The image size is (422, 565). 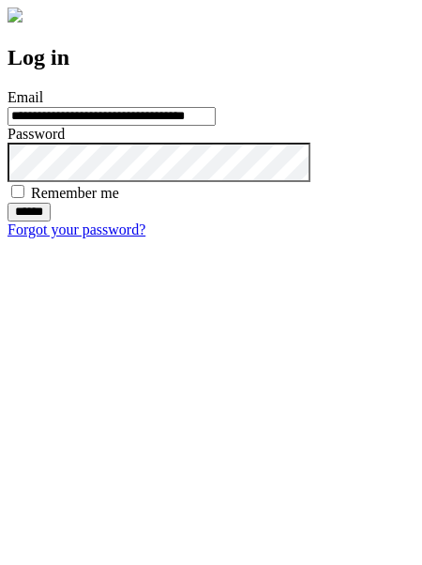 What do you see at coordinates (15, 15) in the screenshot?
I see `img: logo-4e3dc11c47720685a147b03b5a06dd966a58ff35d612b21f08c02c0306f2b779.png` at bounding box center [15, 15].